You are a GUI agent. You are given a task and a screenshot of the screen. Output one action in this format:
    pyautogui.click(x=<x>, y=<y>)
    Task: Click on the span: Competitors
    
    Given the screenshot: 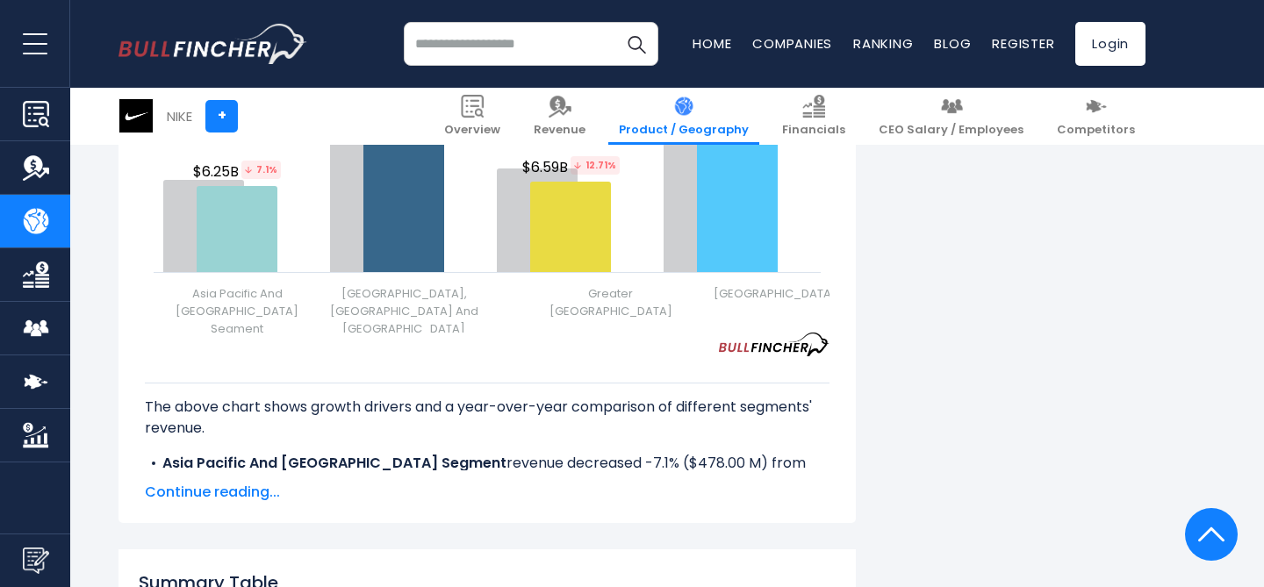 What is the action you would take?
    pyautogui.click(x=1096, y=130)
    